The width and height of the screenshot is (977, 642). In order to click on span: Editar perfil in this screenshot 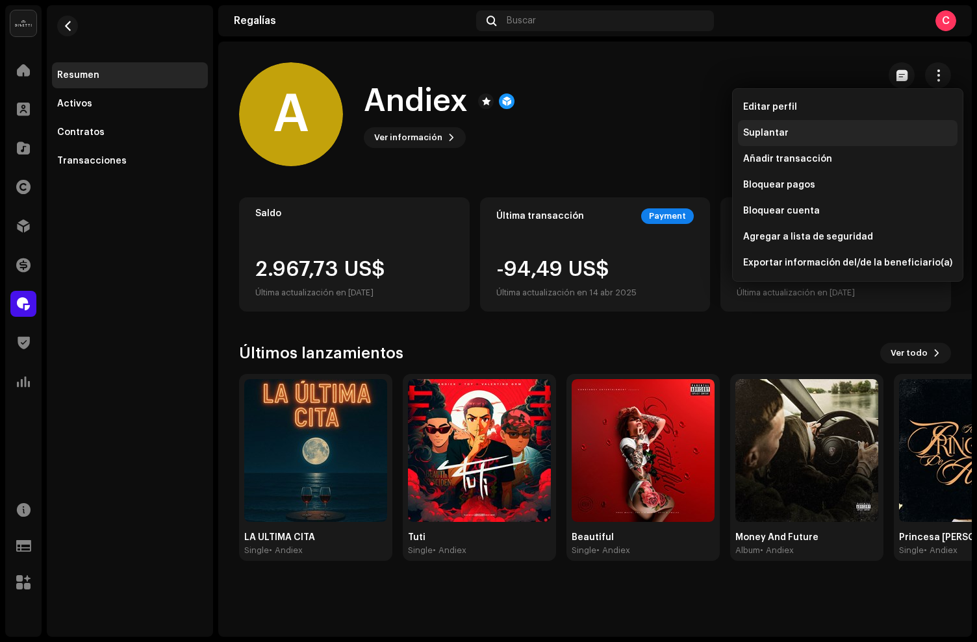, I will do `click(769, 107)`.